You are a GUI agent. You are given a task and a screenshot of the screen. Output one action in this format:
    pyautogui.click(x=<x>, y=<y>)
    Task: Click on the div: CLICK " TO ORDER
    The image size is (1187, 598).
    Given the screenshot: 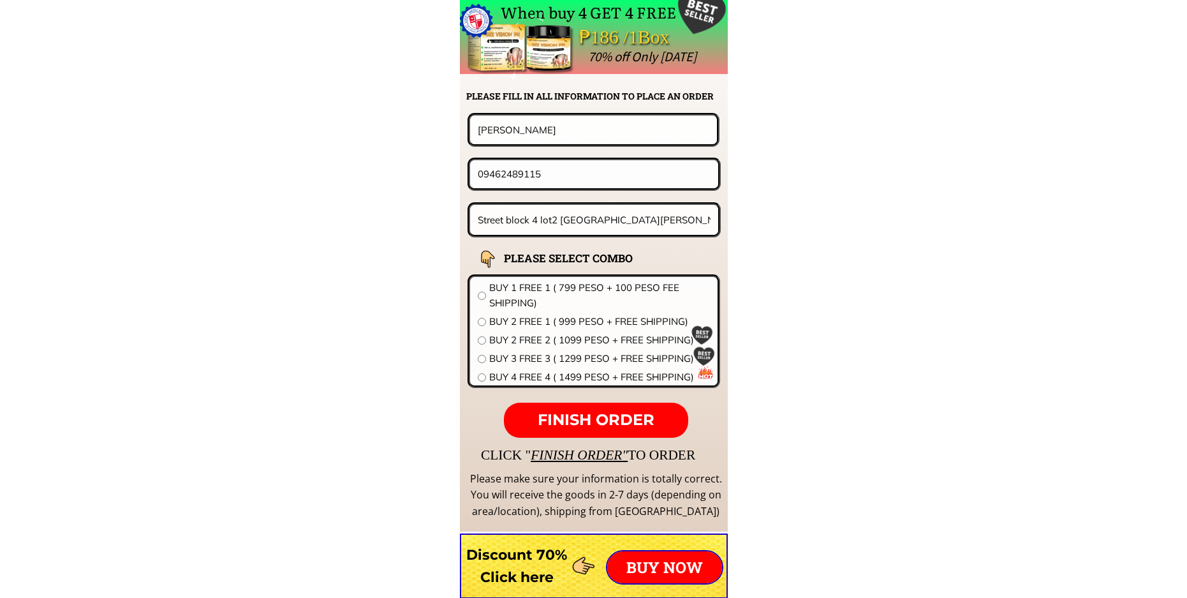 What is the action you would take?
    pyautogui.click(x=774, y=455)
    